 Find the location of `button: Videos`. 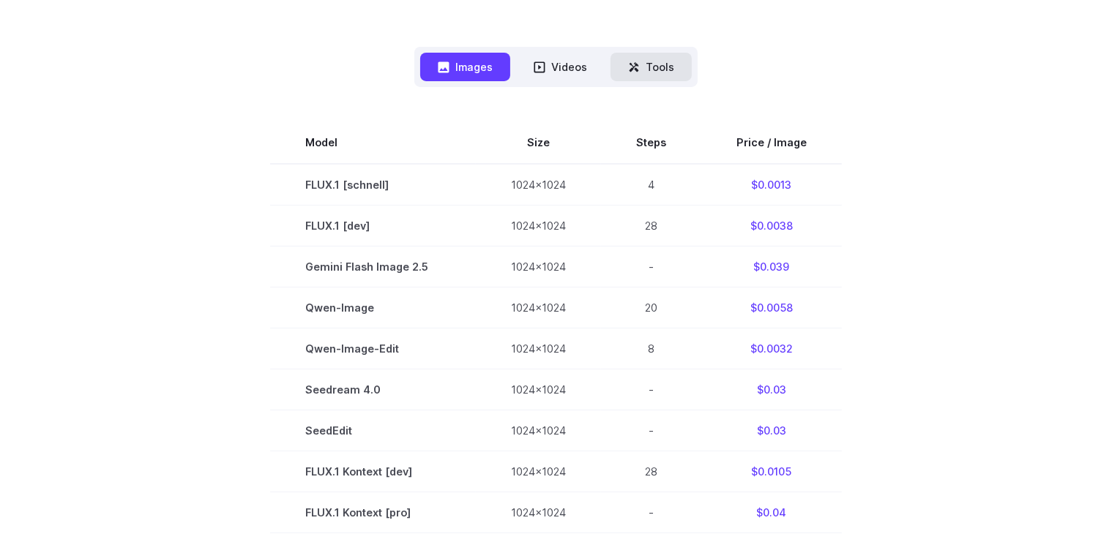

button: Videos is located at coordinates (560, 67).